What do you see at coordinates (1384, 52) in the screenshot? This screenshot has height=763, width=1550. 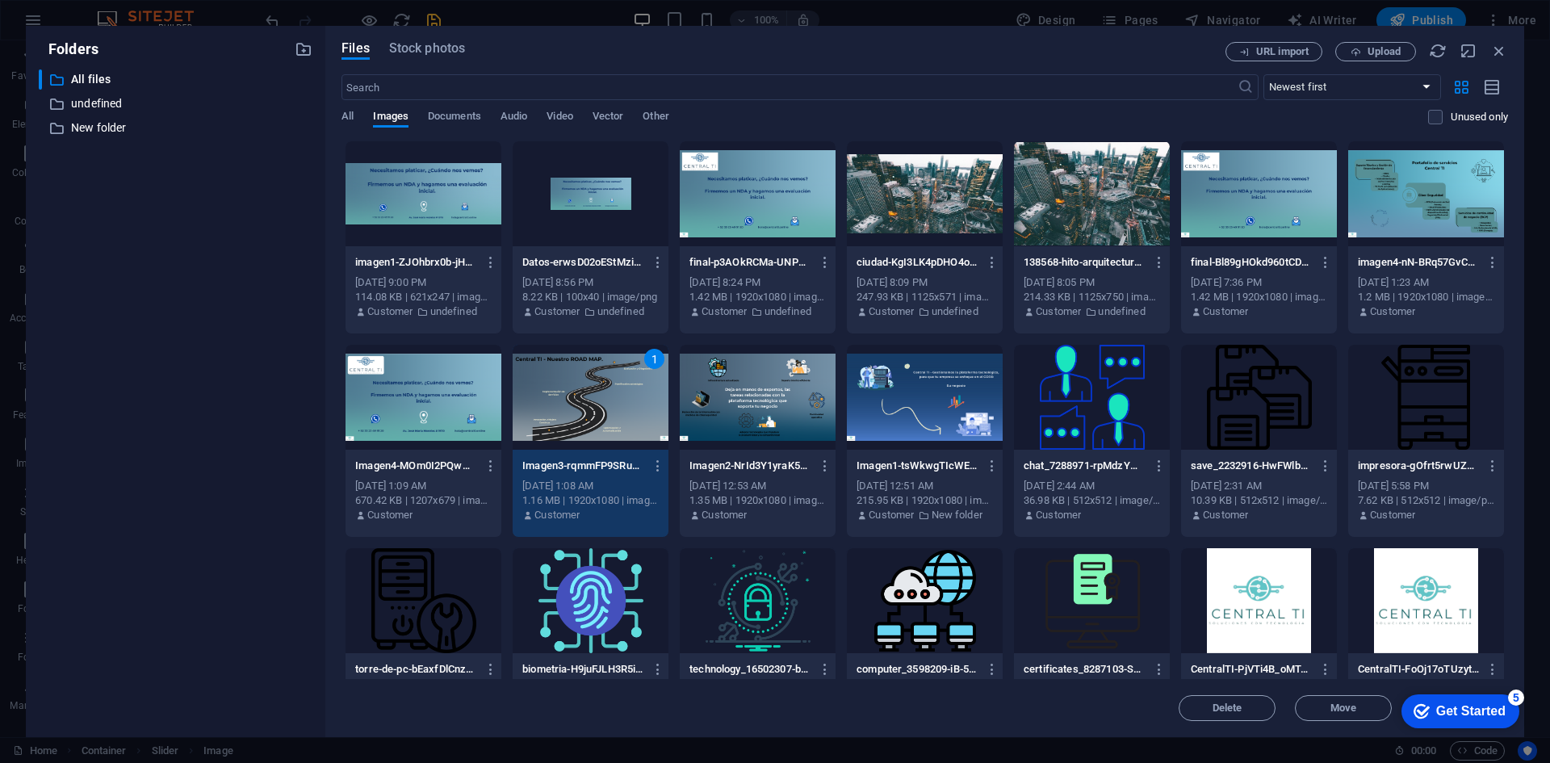 I see `span: Upload` at bounding box center [1384, 52].